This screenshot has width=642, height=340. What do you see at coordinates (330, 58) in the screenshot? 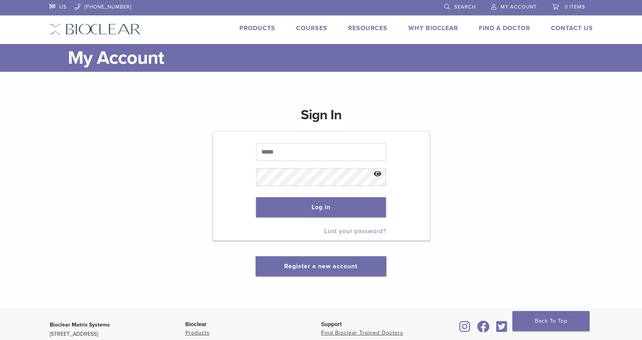
I see `h1: My Account` at bounding box center [330, 58].